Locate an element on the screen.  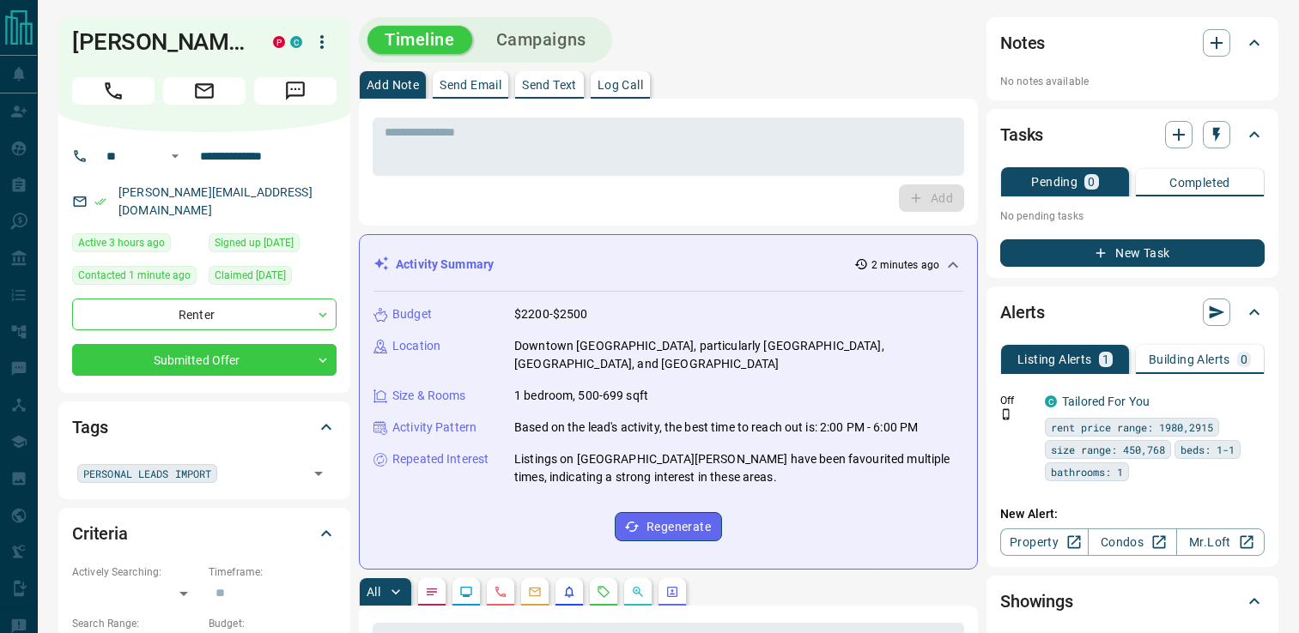
h2: Notes is located at coordinates (1022, 43).